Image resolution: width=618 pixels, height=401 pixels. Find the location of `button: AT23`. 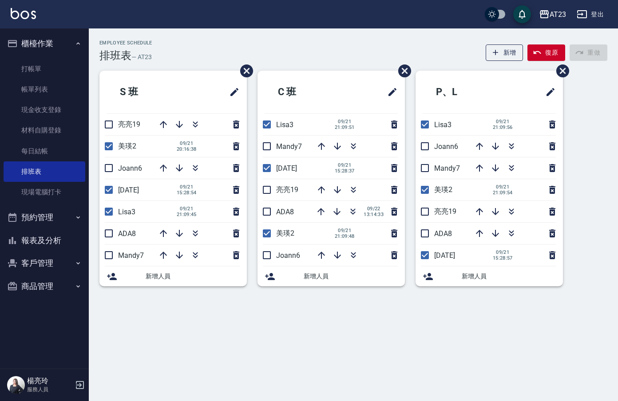

button: AT23 is located at coordinates (552, 14).